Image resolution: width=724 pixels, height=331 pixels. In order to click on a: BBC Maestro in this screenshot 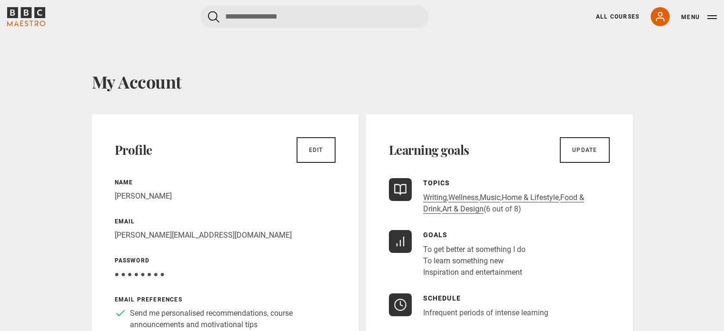, I will do `click(26, 17)`.